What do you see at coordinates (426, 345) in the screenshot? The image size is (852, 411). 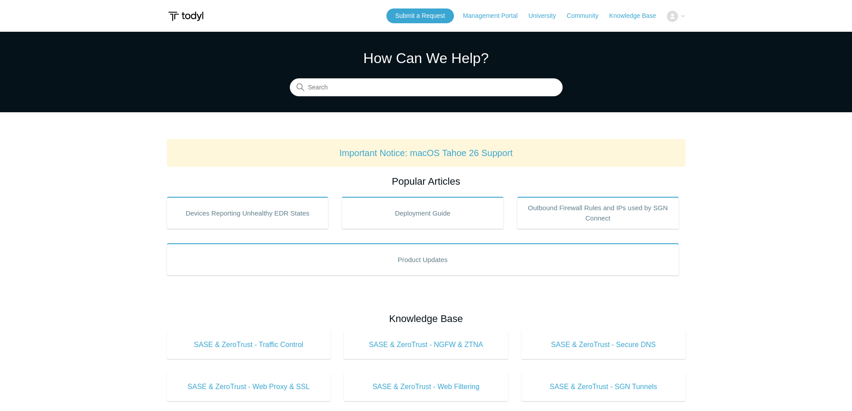 I see `span: SASE & ZeroTrust - NGFW & ZTNA` at bounding box center [426, 345].